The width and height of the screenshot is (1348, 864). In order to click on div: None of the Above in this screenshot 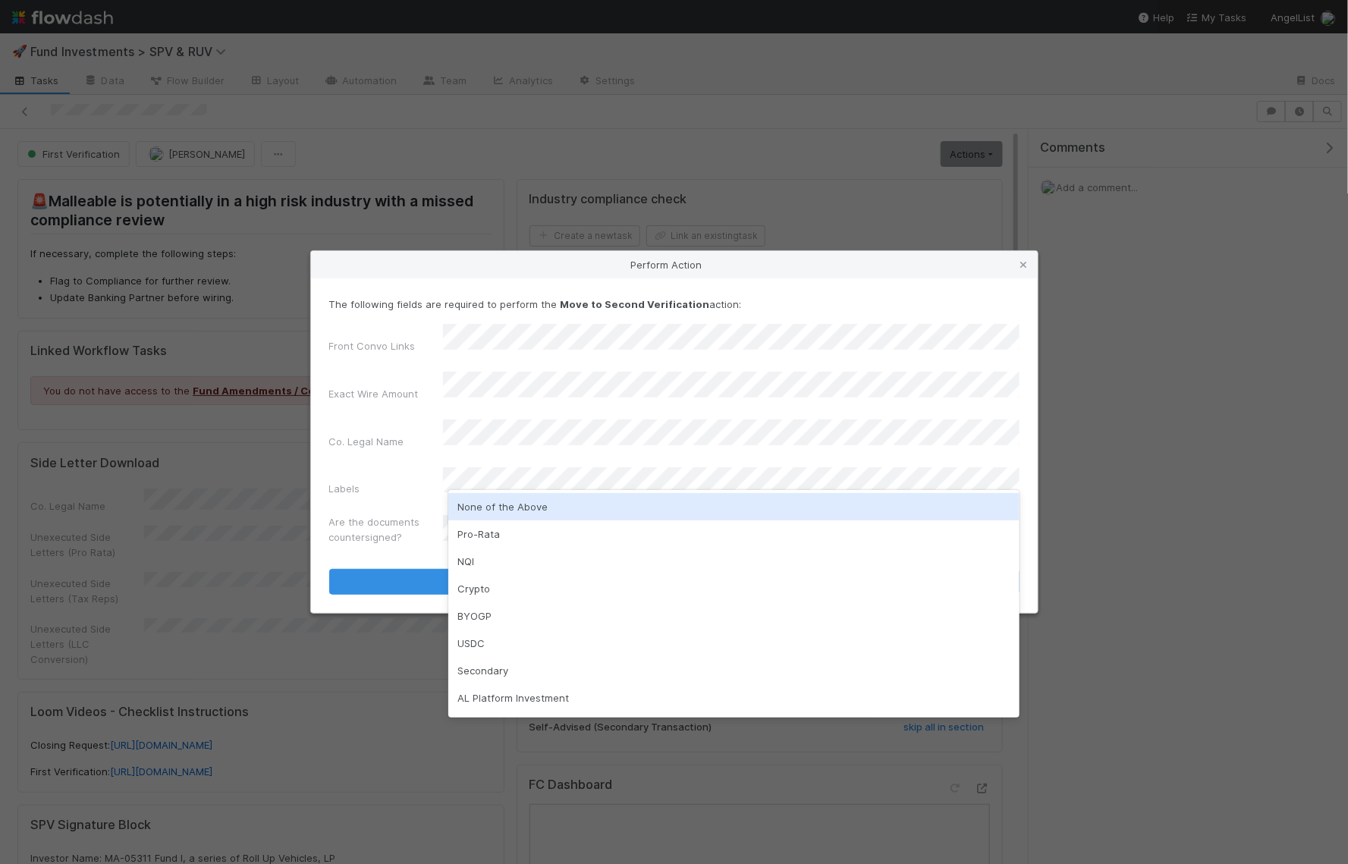, I will do `click(734, 507)`.